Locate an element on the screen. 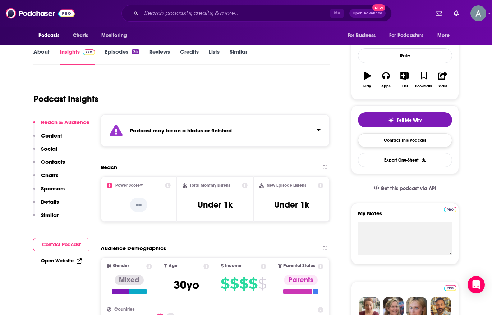 This screenshot has width=492, height=315. span: New is located at coordinates (379, 8).